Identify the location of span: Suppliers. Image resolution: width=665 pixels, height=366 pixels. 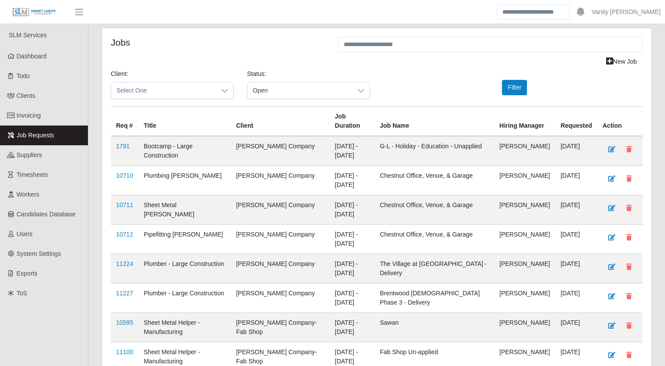
(29, 155).